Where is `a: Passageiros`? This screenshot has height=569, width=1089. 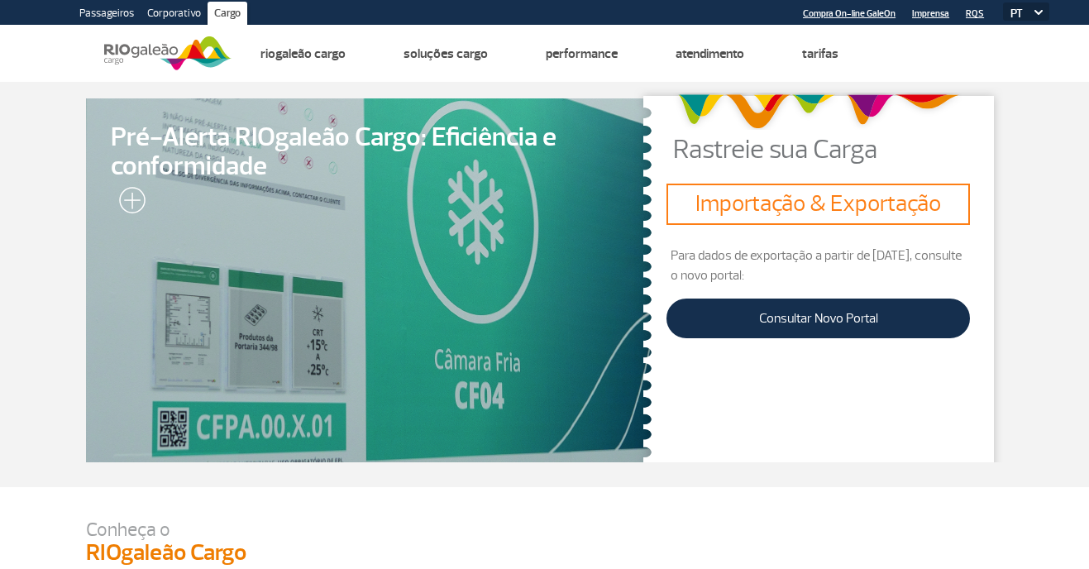 a: Passageiros is located at coordinates (107, 15).